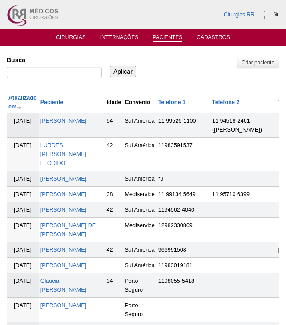 This screenshot has width=286, height=325. Describe the element at coordinates (275, 15) in the screenshot. I see `i: Sair` at that location.